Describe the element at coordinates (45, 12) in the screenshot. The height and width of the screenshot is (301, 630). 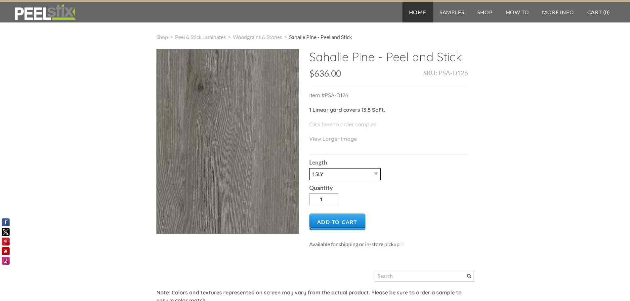
I see `img: REFACE SUPPLIES` at that location.